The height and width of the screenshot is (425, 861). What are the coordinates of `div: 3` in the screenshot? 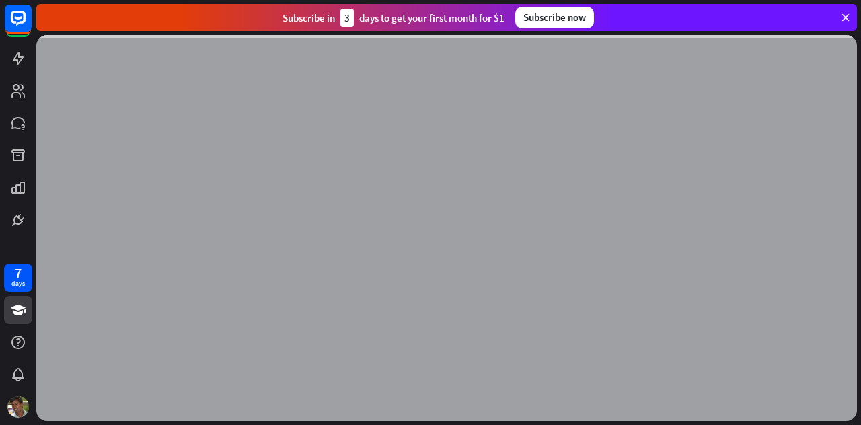 It's located at (347, 17).